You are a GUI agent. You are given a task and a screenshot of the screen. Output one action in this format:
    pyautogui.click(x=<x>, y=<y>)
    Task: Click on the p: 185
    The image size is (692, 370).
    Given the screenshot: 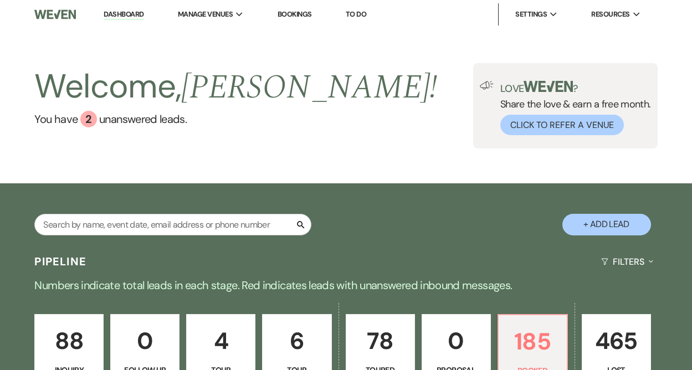 What is the action you would take?
    pyautogui.click(x=533, y=341)
    